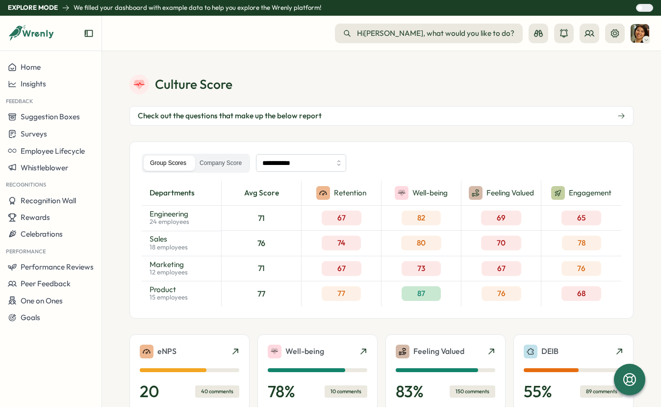 This screenshot has width=661, height=407. I want to click on span: Surveys, so click(34, 133).